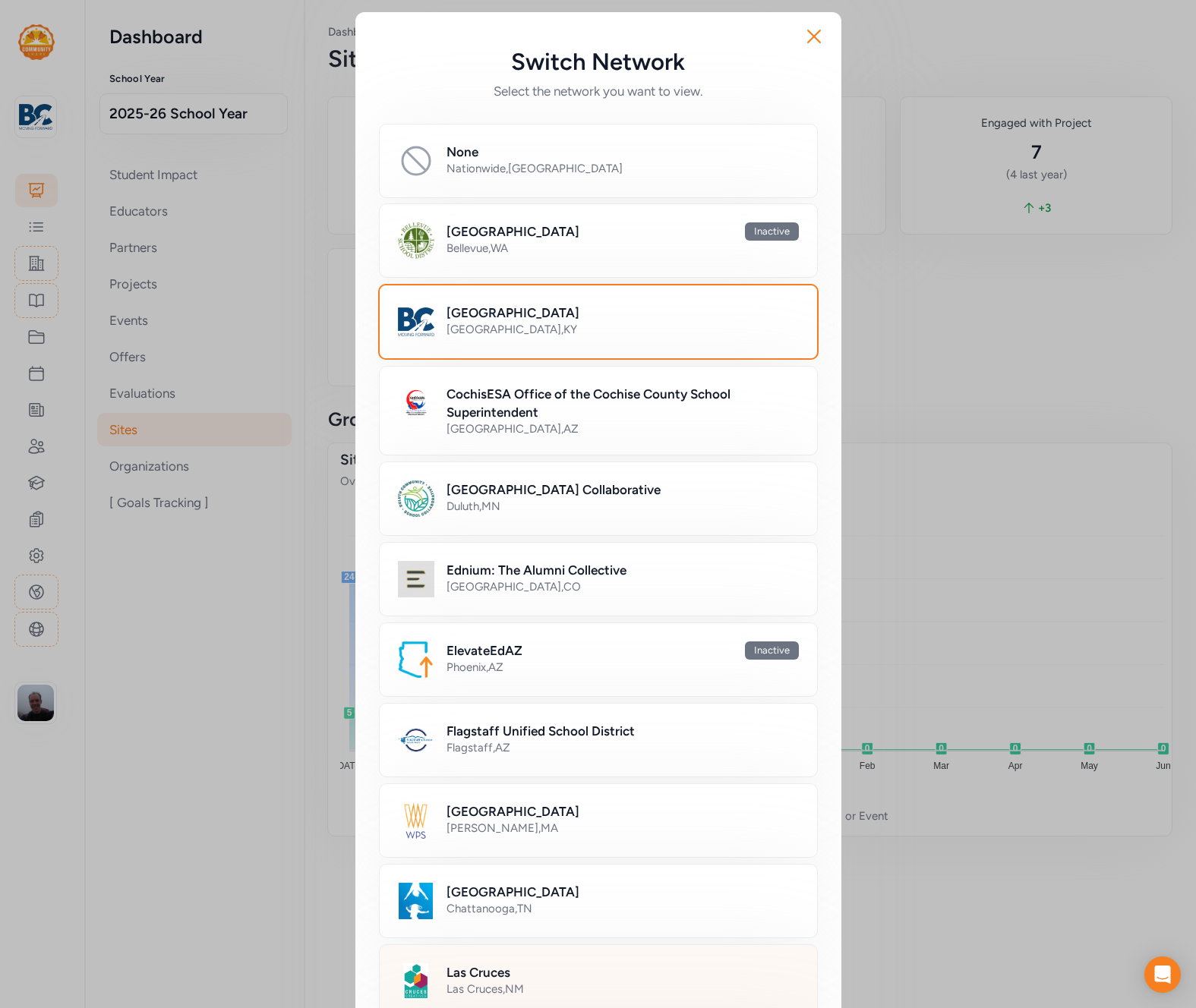  What do you see at coordinates (1163, 975) in the screenshot?
I see `div: Open Intercom Messenger` at bounding box center [1163, 975].